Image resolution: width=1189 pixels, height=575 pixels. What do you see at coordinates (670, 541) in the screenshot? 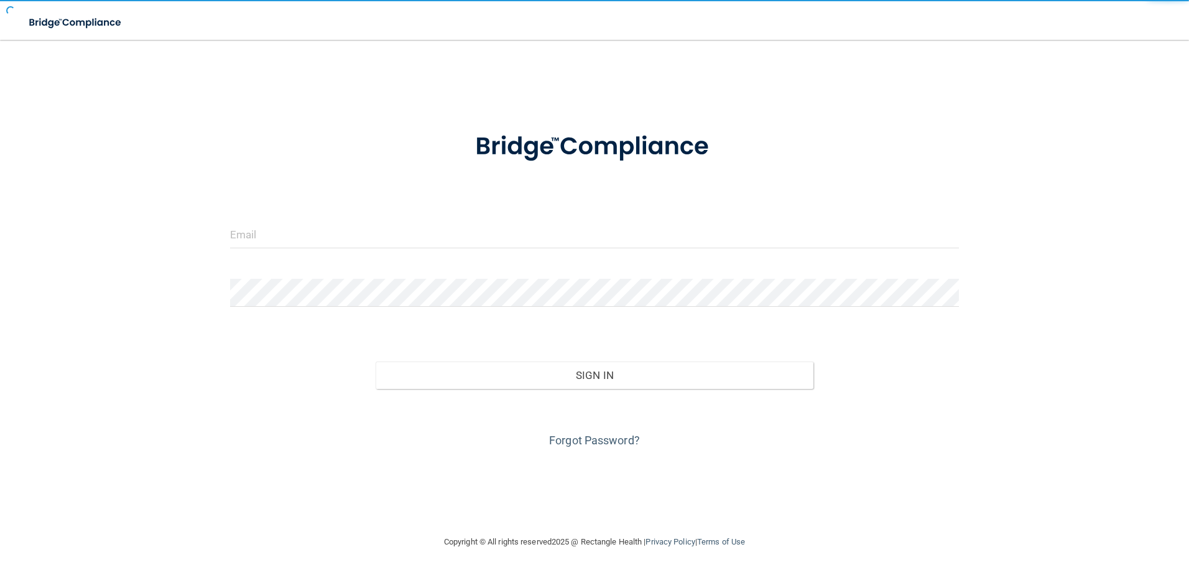
I see `a: Privacy Policy` at bounding box center [670, 541].